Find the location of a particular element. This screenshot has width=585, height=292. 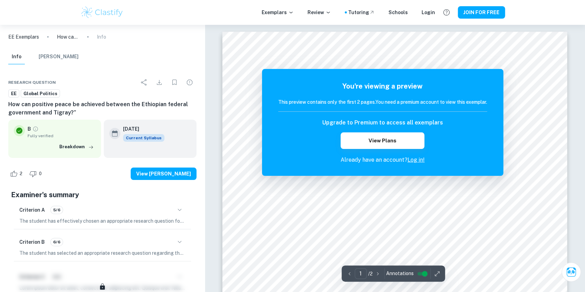

a: EE Exemplars is located at coordinates (23, 37).